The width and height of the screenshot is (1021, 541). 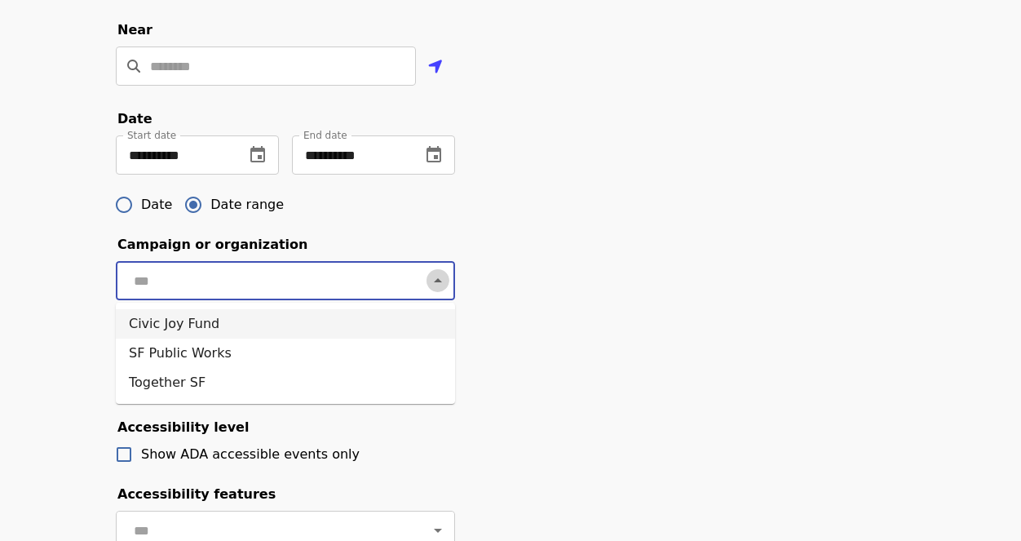 What do you see at coordinates (134, 66) in the screenshot?
I see `i: search icon` at bounding box center [134, 66].